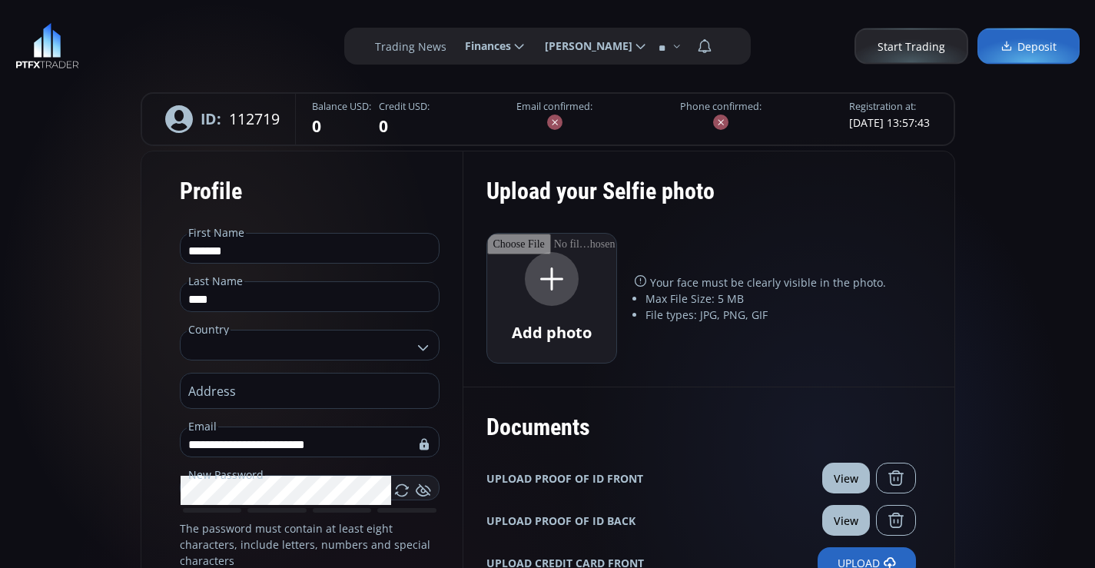  Describe the element at coordinates (47, 46) in the screenshot. I see `img: LOGO` at that location.